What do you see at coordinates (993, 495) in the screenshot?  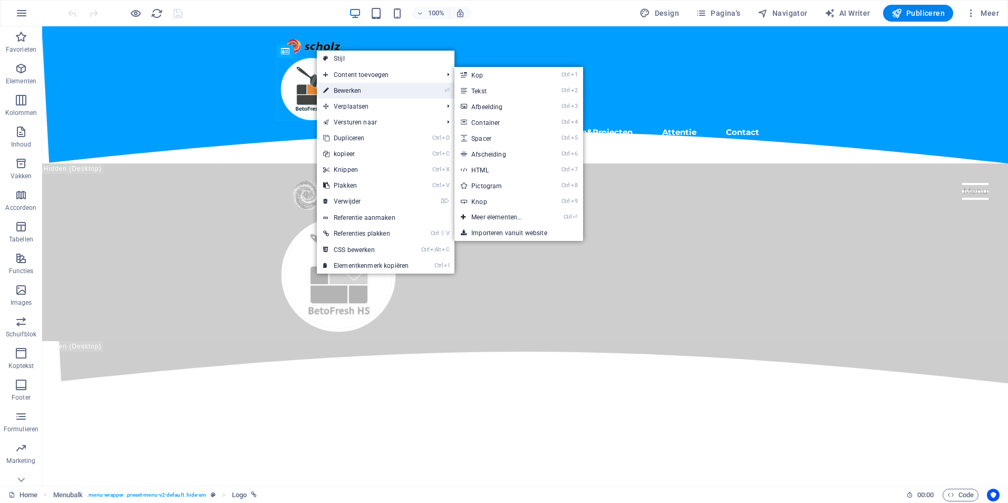 I see `button: Usercentrics` at bounding box center [993, 495].